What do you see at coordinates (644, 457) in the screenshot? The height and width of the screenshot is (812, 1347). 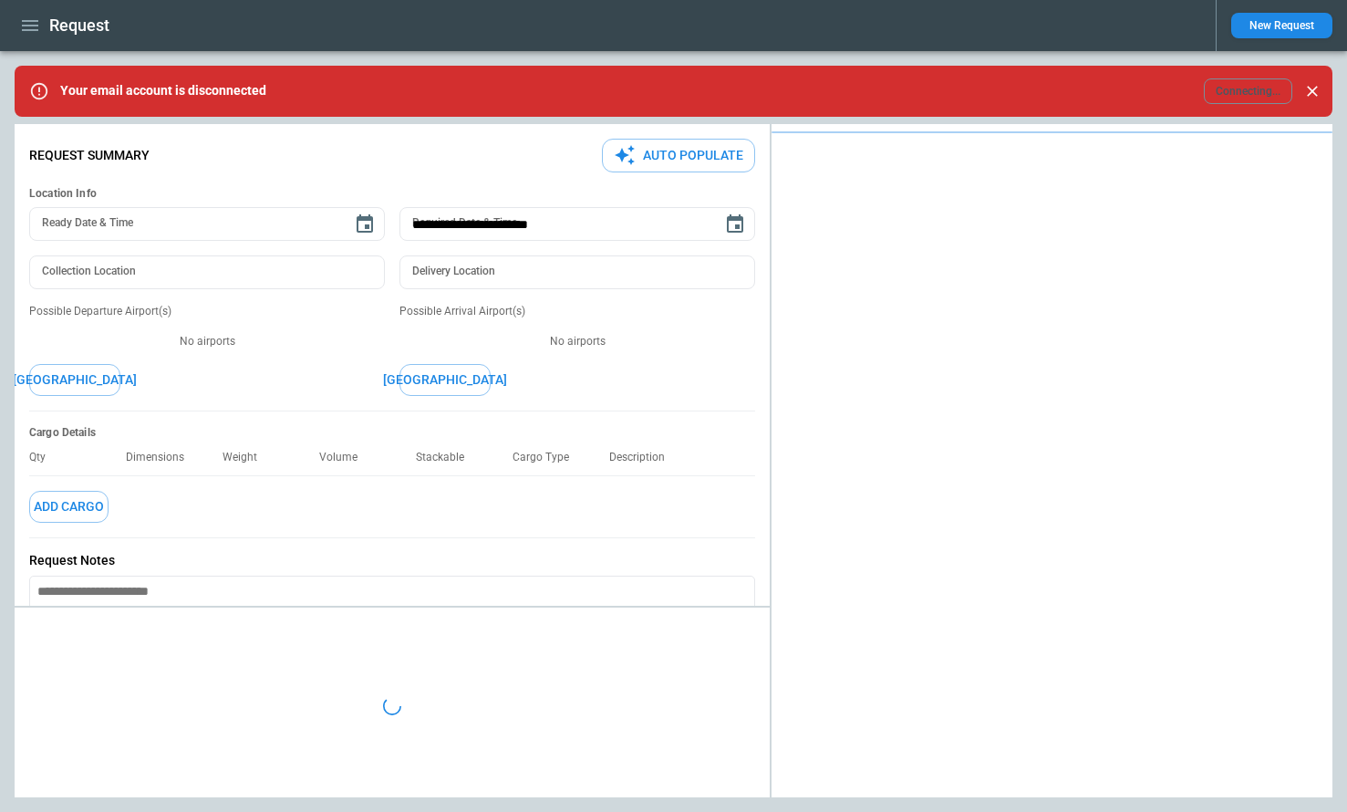 I see `p: Description` at bounding box center [644, 457].